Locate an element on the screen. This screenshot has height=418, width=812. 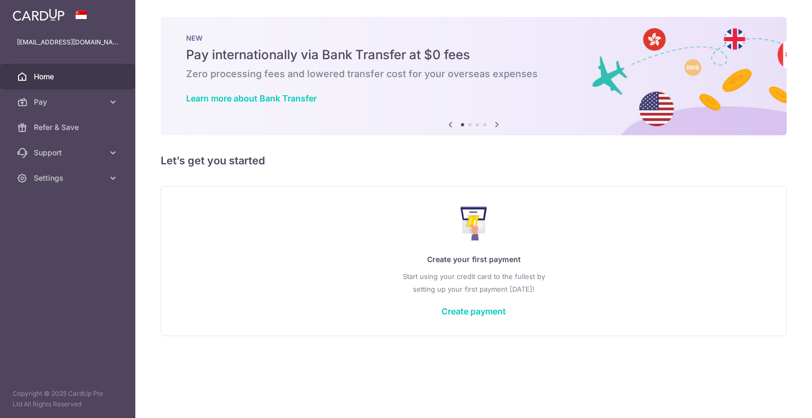
span: Refer & Save is located at coordinates (69, 127).